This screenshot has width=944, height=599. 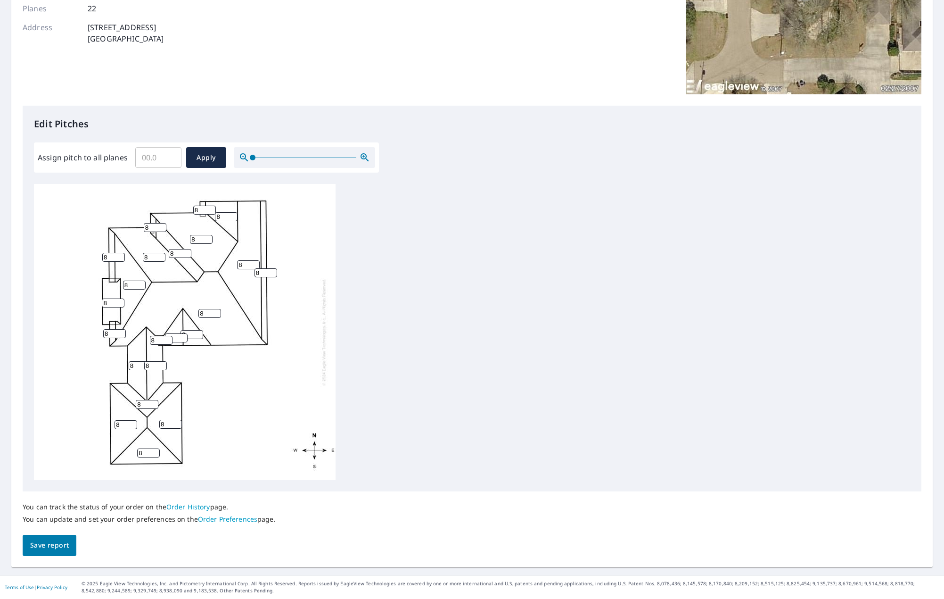 What do you see at coordinates (149, 519) in the screenshot?
I see `p: You can update and set your order preferences on the page.` at bounding box center [149, 519].